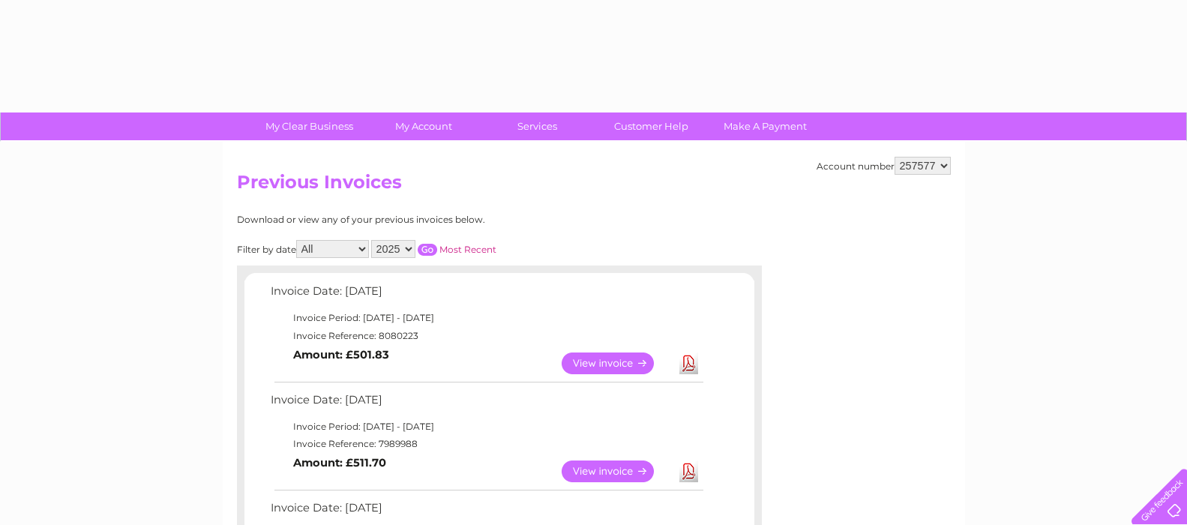 The image size is (1187, 525). Describe the element at coordinates (468, 249) in the screenshot. I see `a: Most Recent` at that location.